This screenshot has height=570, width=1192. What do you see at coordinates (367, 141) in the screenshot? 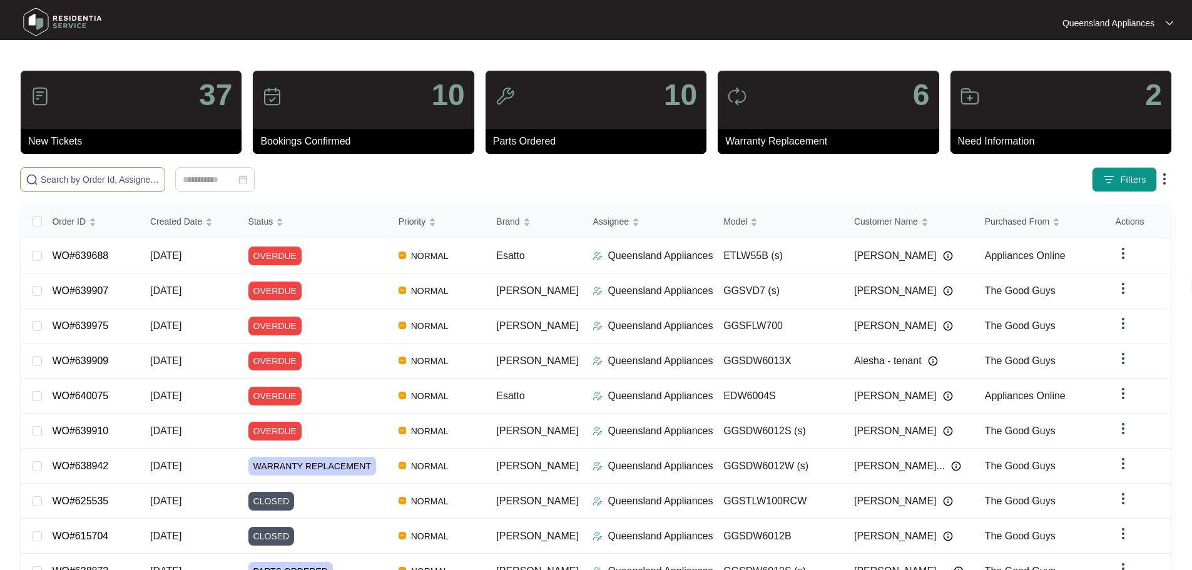
I see `p: Bookings Confirmed` at bounding box center [367, 141].